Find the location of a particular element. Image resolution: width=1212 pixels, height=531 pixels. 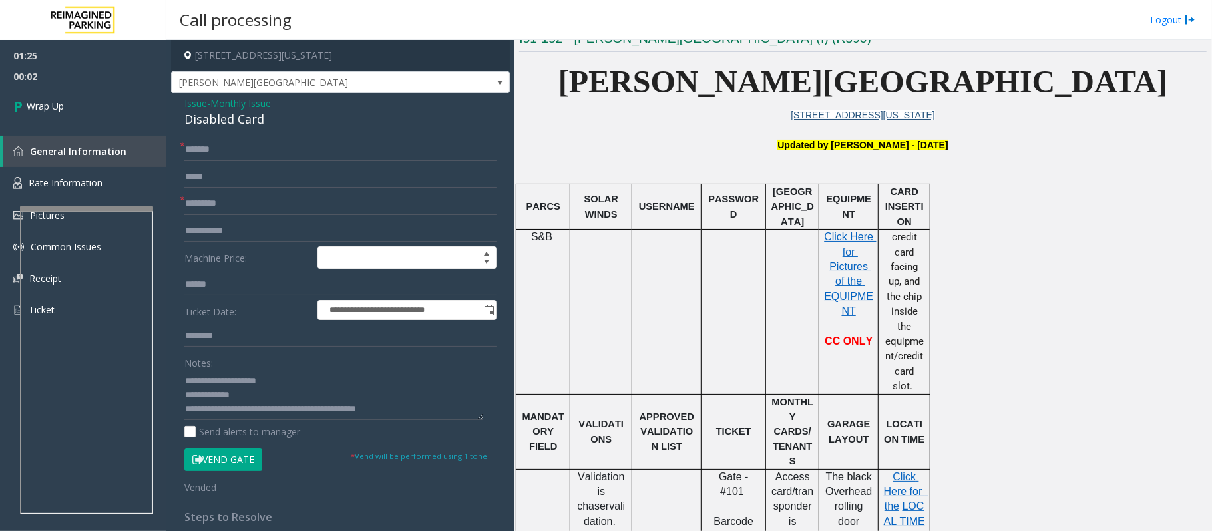

span: LOCATION TIME is located at coordinates (903, 431).